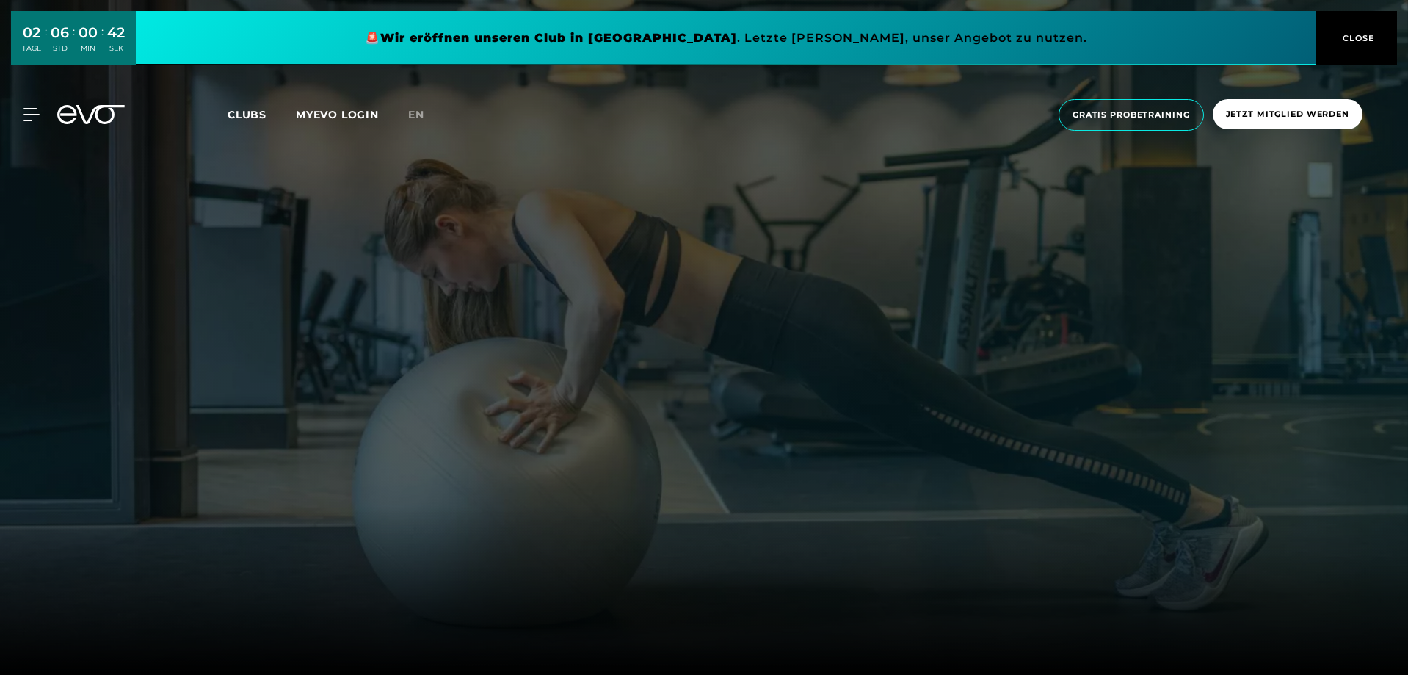 This screenshot has height=675, width=1408. I want to click on a: MYEVO LOGIN, so click(337, 115).